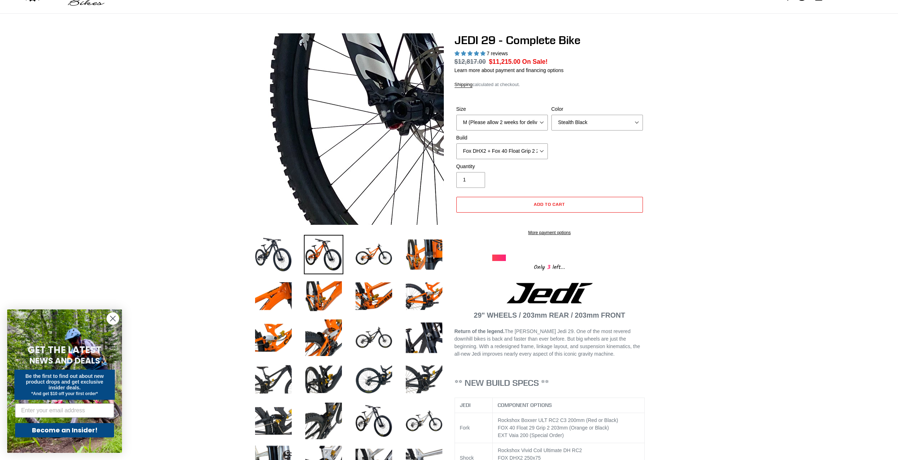 The width and height of the screenshot is (898, 460). I want to click on span: 7 reviews, so click(497, 53).